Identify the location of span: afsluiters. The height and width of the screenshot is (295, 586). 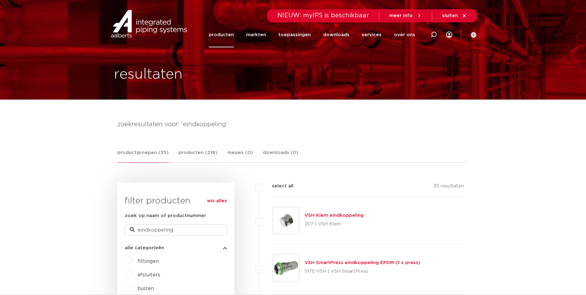
(149, 275).